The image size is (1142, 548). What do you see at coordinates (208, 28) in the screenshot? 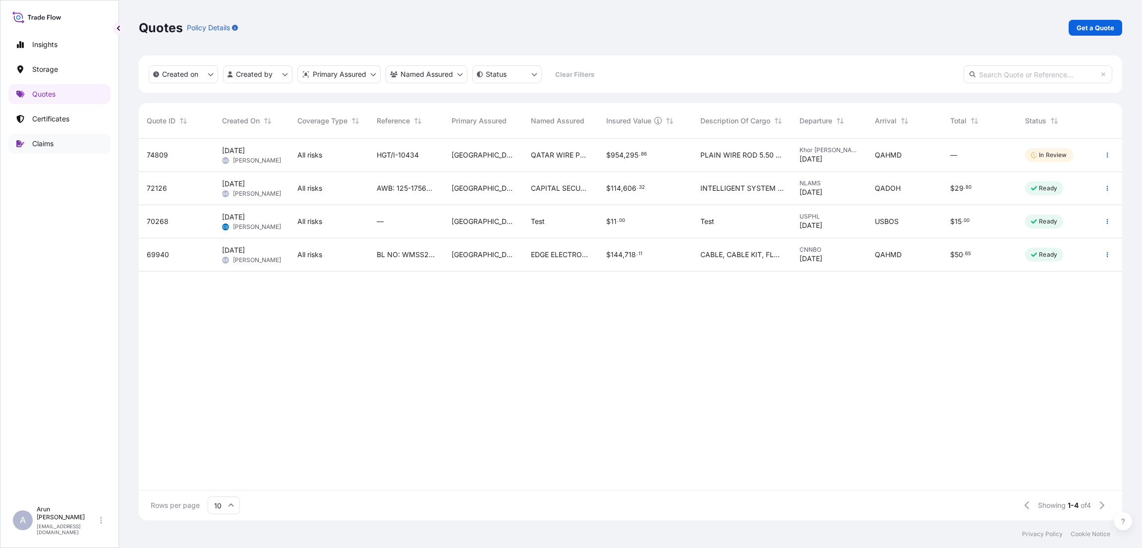
I see `p: Policy Details` at bounding box center [208, 28].